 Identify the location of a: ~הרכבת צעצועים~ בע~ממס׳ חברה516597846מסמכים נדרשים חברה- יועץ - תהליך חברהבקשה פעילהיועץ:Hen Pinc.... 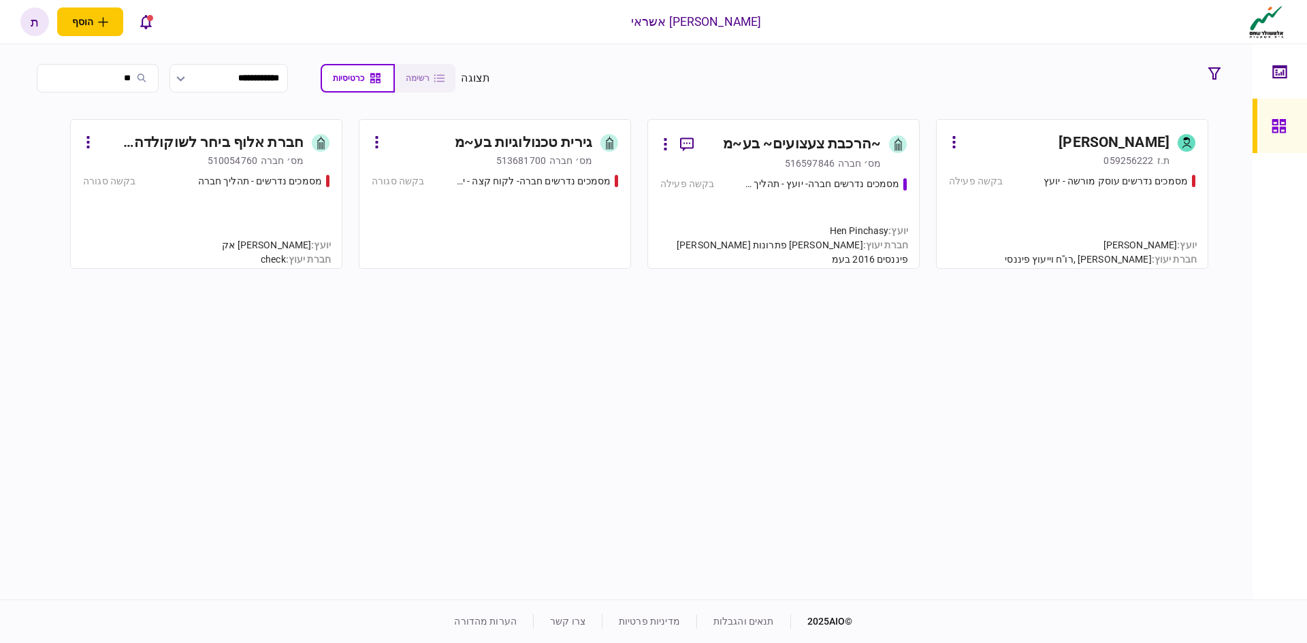
(784, 194).